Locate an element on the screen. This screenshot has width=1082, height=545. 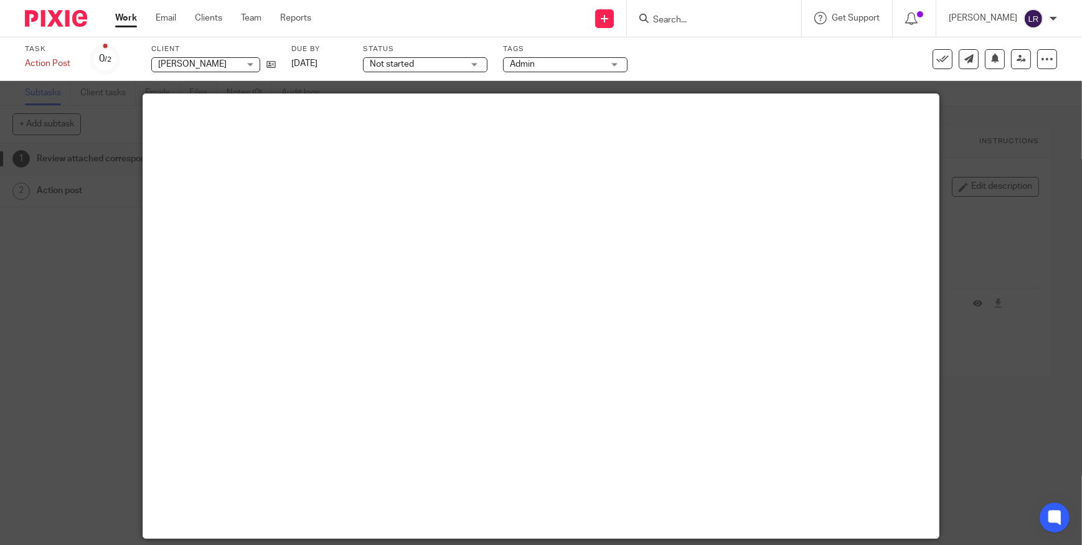
span: Not started is located at coordinates (392, 64).